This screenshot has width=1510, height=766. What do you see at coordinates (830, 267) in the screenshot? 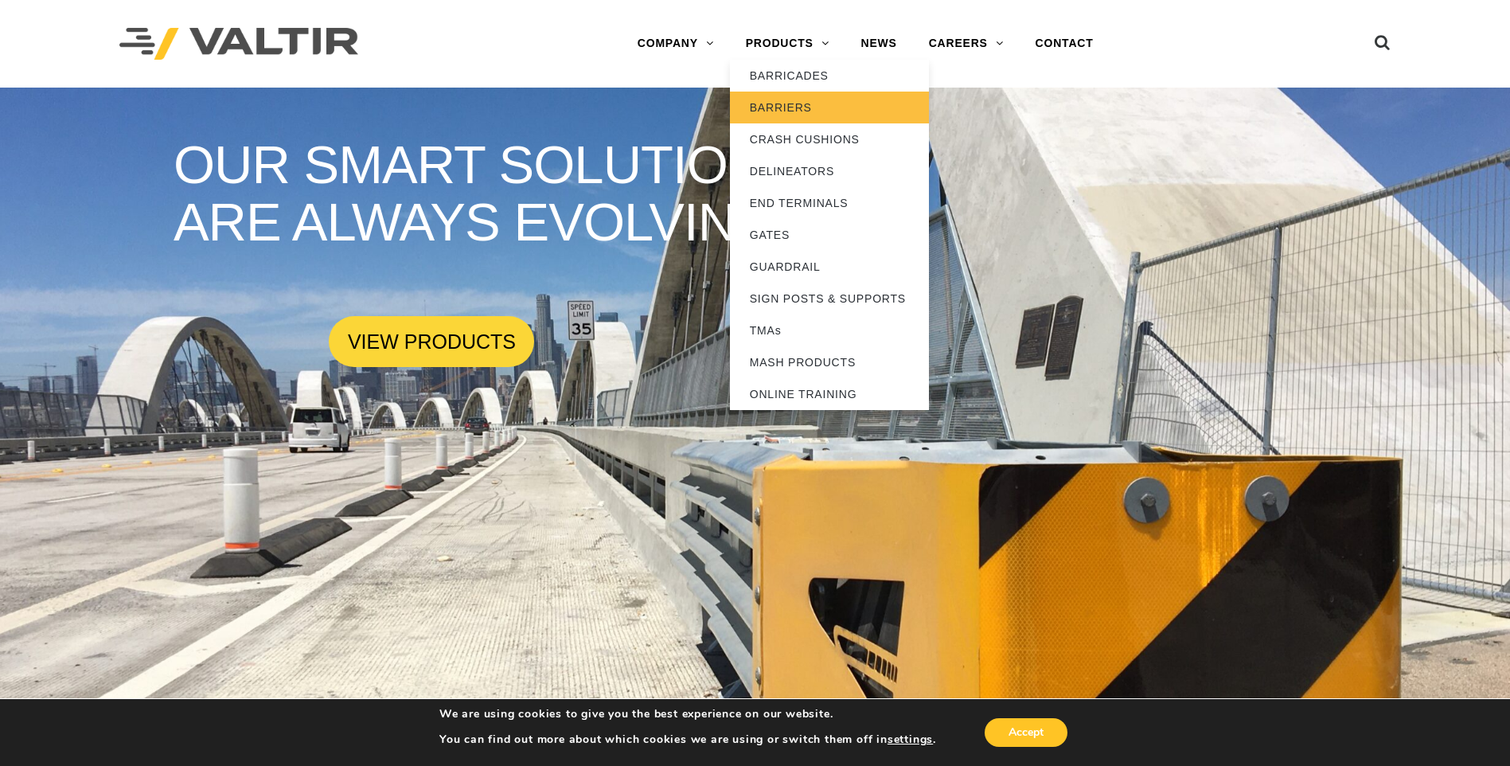
I see `a: GUARDRAIL` at bounding box center [830, 267].